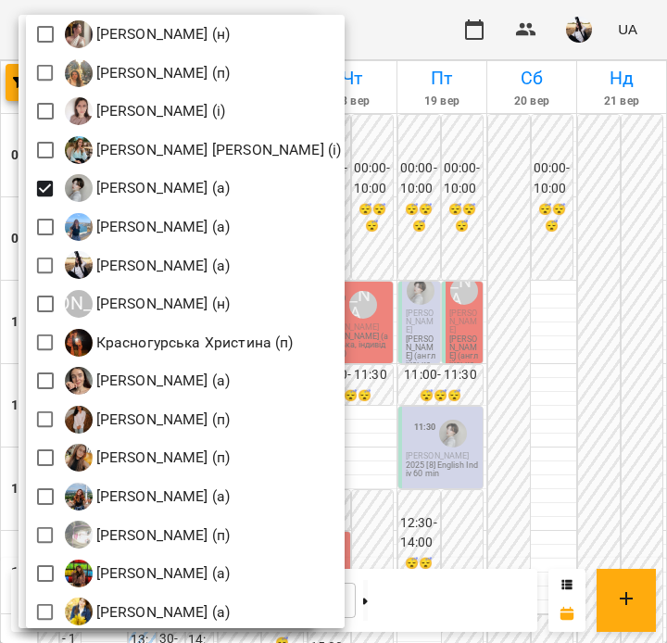 The width and height of the screenshot is (667, 643). I want to click on div: Катерина Кропивницька (і), so click(145, 111).